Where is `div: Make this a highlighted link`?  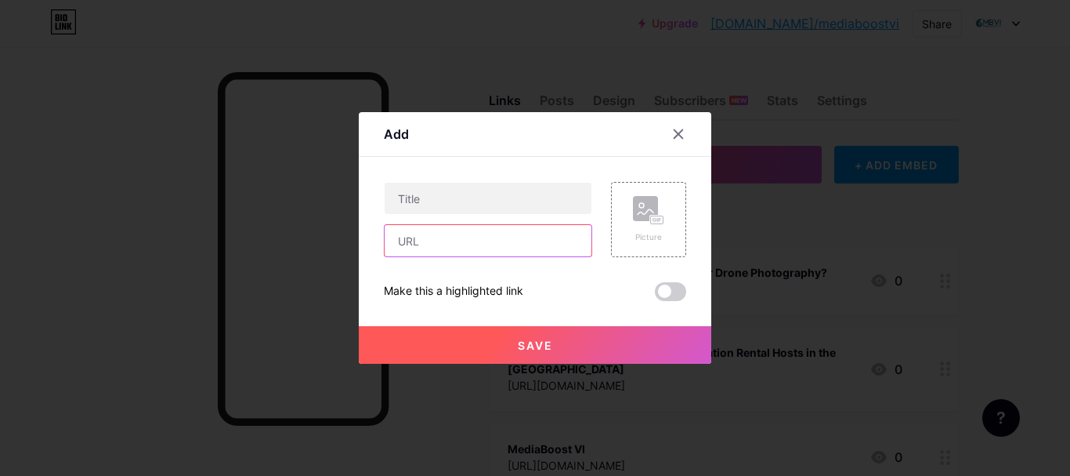 div: Make this a highlighted link is located at coordinates (454, 291).